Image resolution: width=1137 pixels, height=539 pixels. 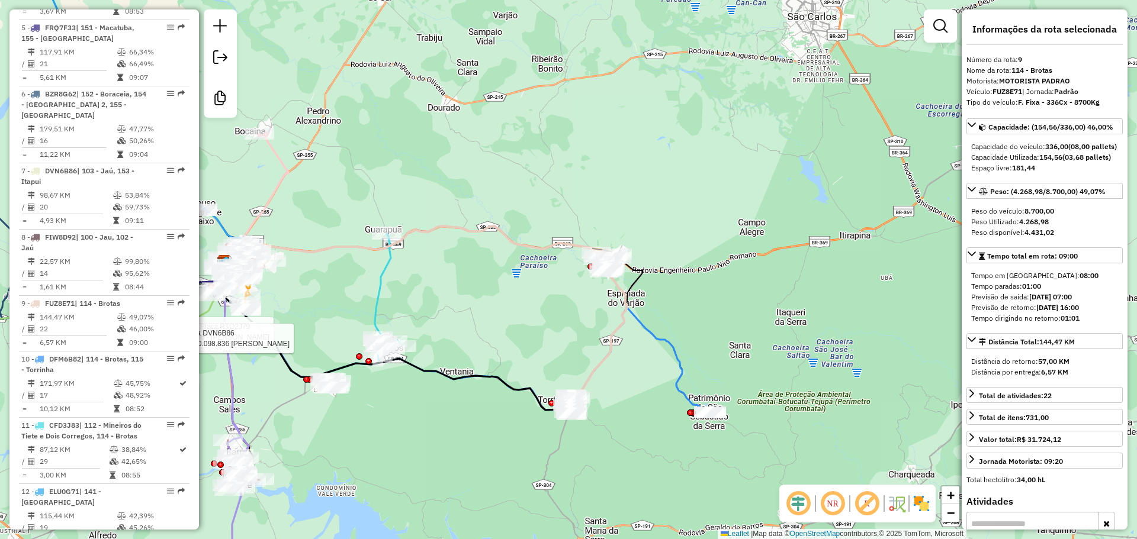 What do you see at coordinates (76, 207) in the screenshot?
I see `td: 20` at bounding box center [76, 207].